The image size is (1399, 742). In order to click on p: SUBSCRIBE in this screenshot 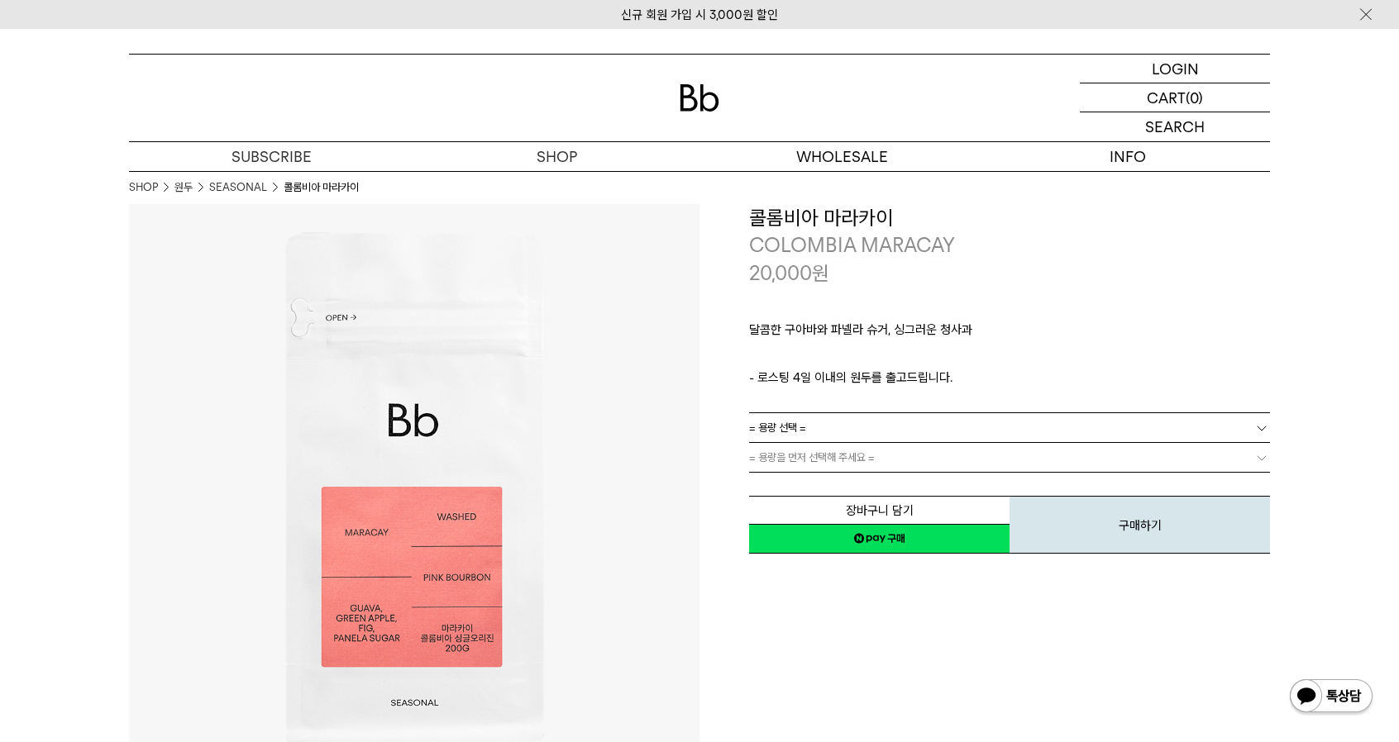, I will do `click(271, 156)`.